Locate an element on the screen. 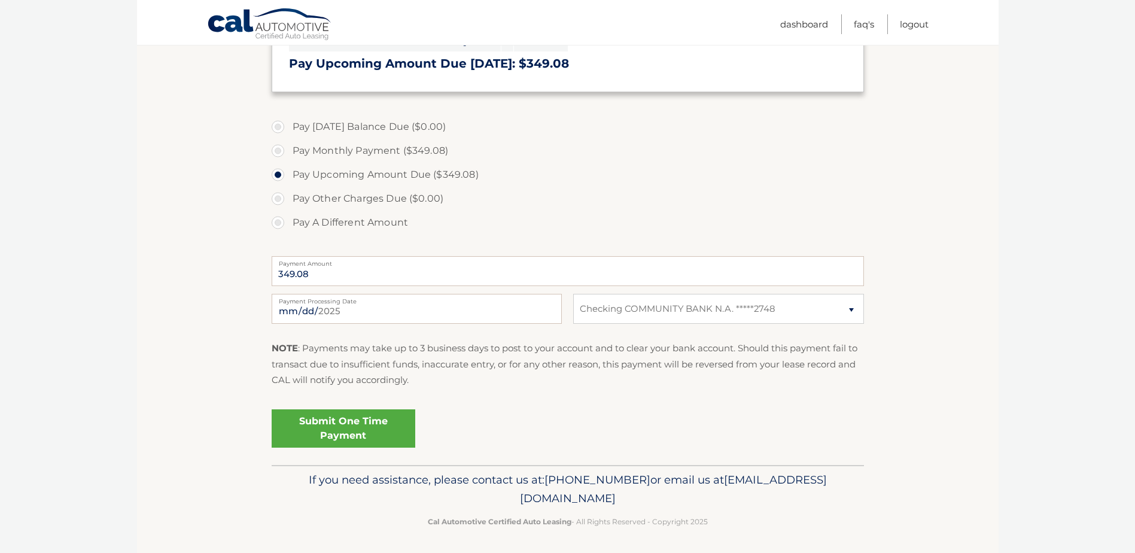  input: Payment Amount is located at coordinates (568, 271).